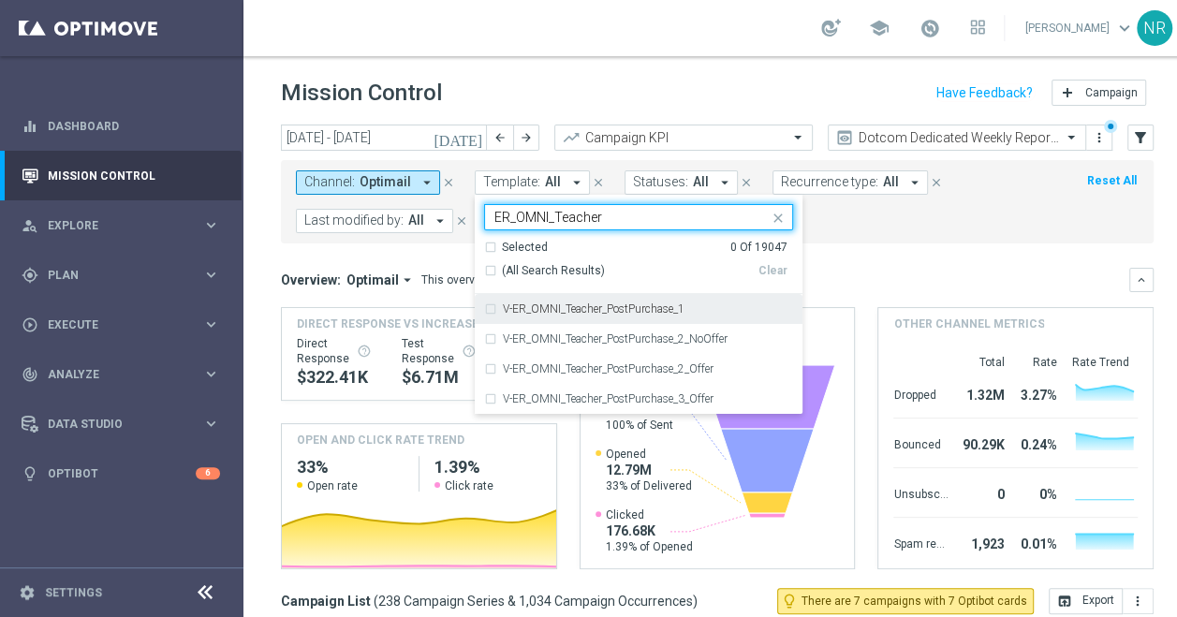 The width and height of the screenshot is (1177, 617). I want to click on div: Rate Trend, so click(1104, 363).